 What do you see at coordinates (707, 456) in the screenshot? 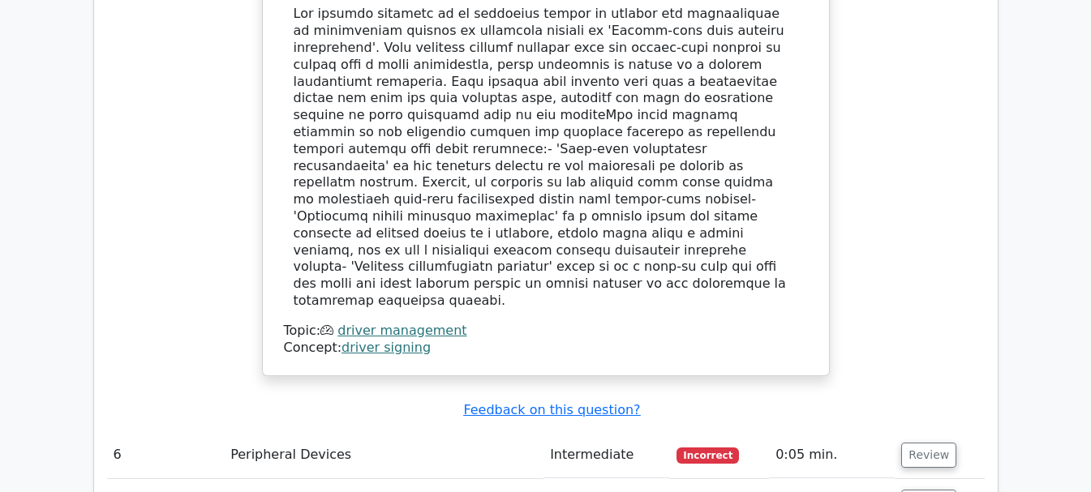
I see `span: Incorrect` at bounding box center [707, 456].